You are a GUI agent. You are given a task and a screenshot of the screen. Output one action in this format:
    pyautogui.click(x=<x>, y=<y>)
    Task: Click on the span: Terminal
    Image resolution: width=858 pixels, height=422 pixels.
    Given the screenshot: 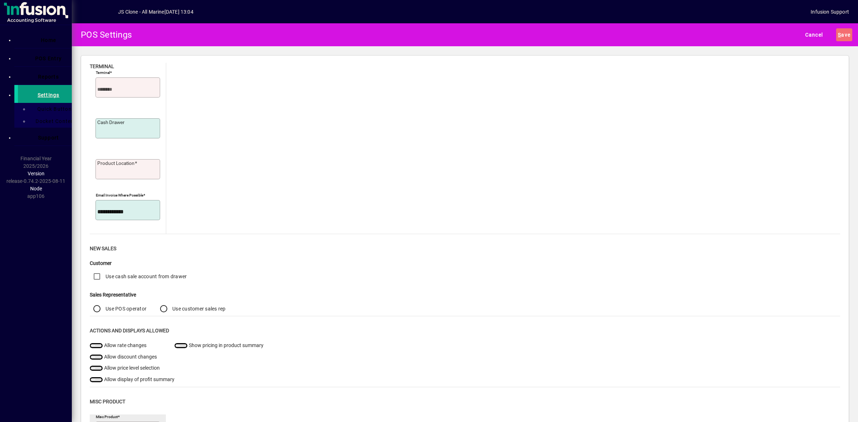 What is the action you would take?
    pyautogui.click(x=102, y=66)
    